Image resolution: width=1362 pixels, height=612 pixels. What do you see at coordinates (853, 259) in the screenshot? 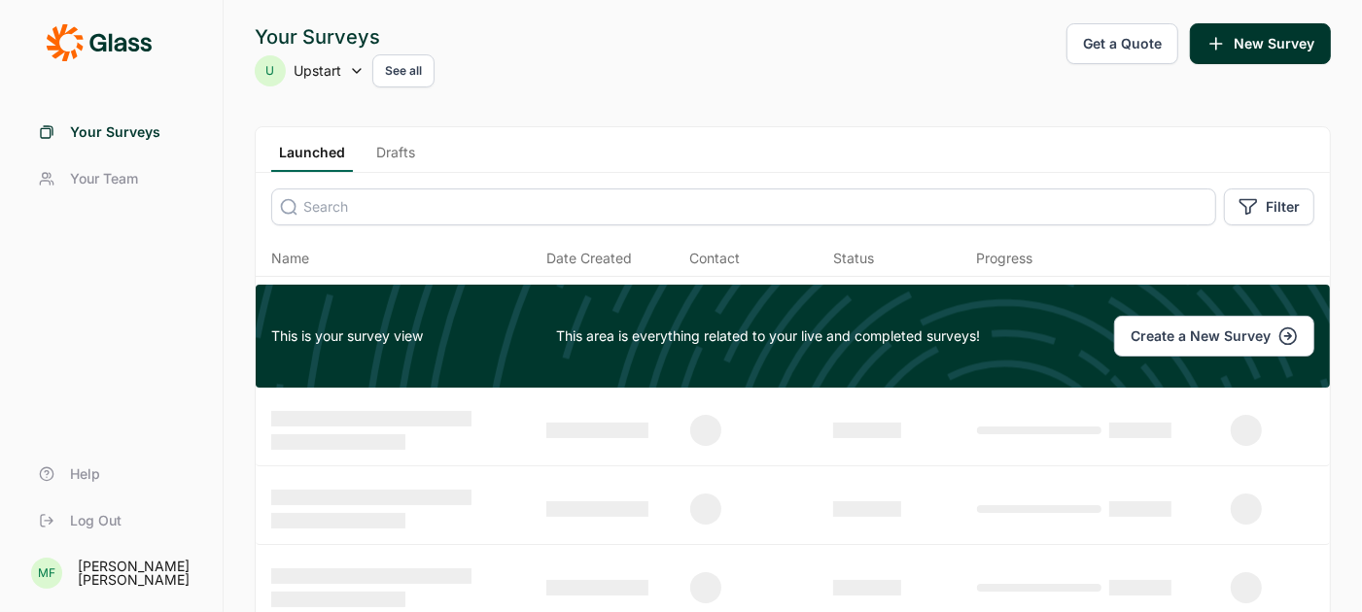
I see `div: Status` at bounding box center [853, 259].